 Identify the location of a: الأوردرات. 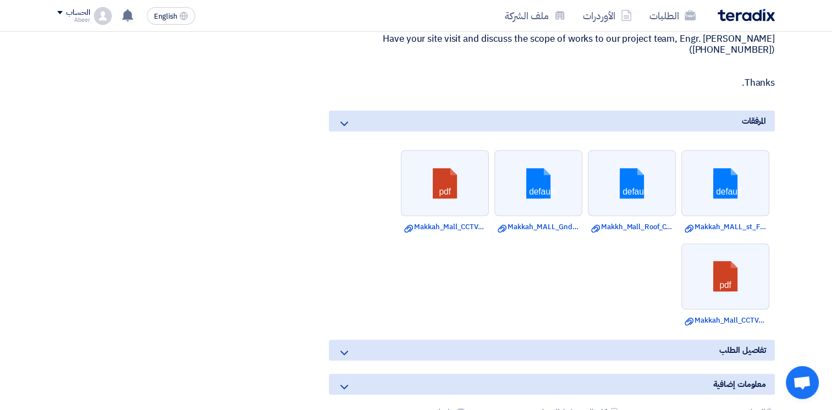
(607, 15).